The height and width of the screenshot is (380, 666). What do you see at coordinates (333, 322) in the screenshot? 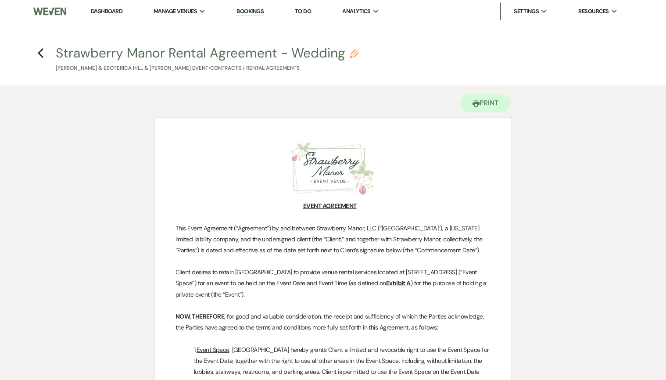
I see `p: , for good and valuable consideration, the receipt and sufficiency of which the Parties acknowled...` at bounding box center [333, 322].